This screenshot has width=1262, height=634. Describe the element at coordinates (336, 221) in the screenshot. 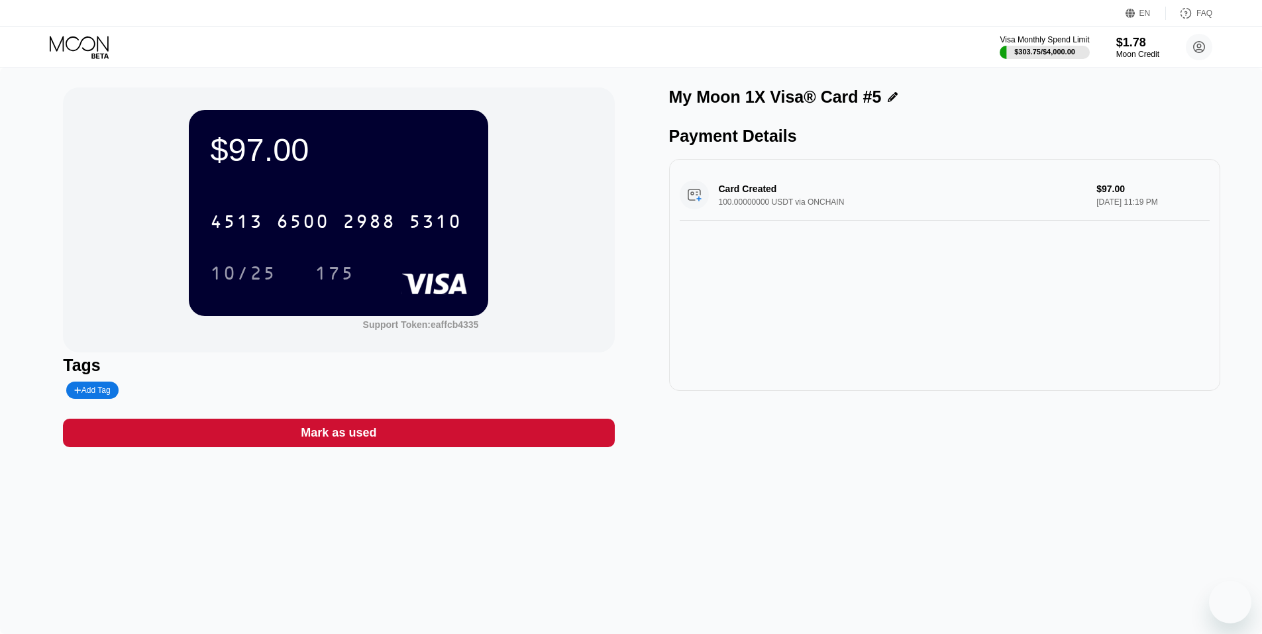

I see `div: 4513650029885310` at that location.